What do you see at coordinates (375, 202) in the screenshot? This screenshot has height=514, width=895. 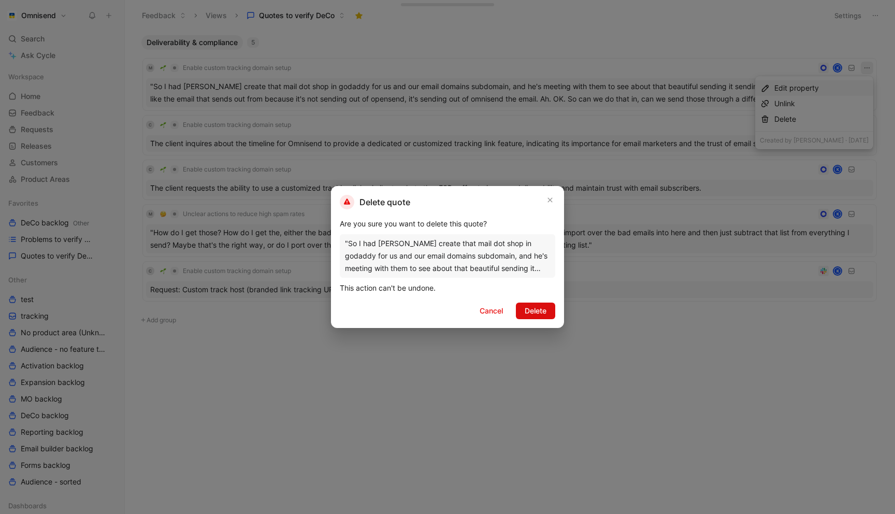 I see `h2: Delete quote` at bounding box center [375, 202].